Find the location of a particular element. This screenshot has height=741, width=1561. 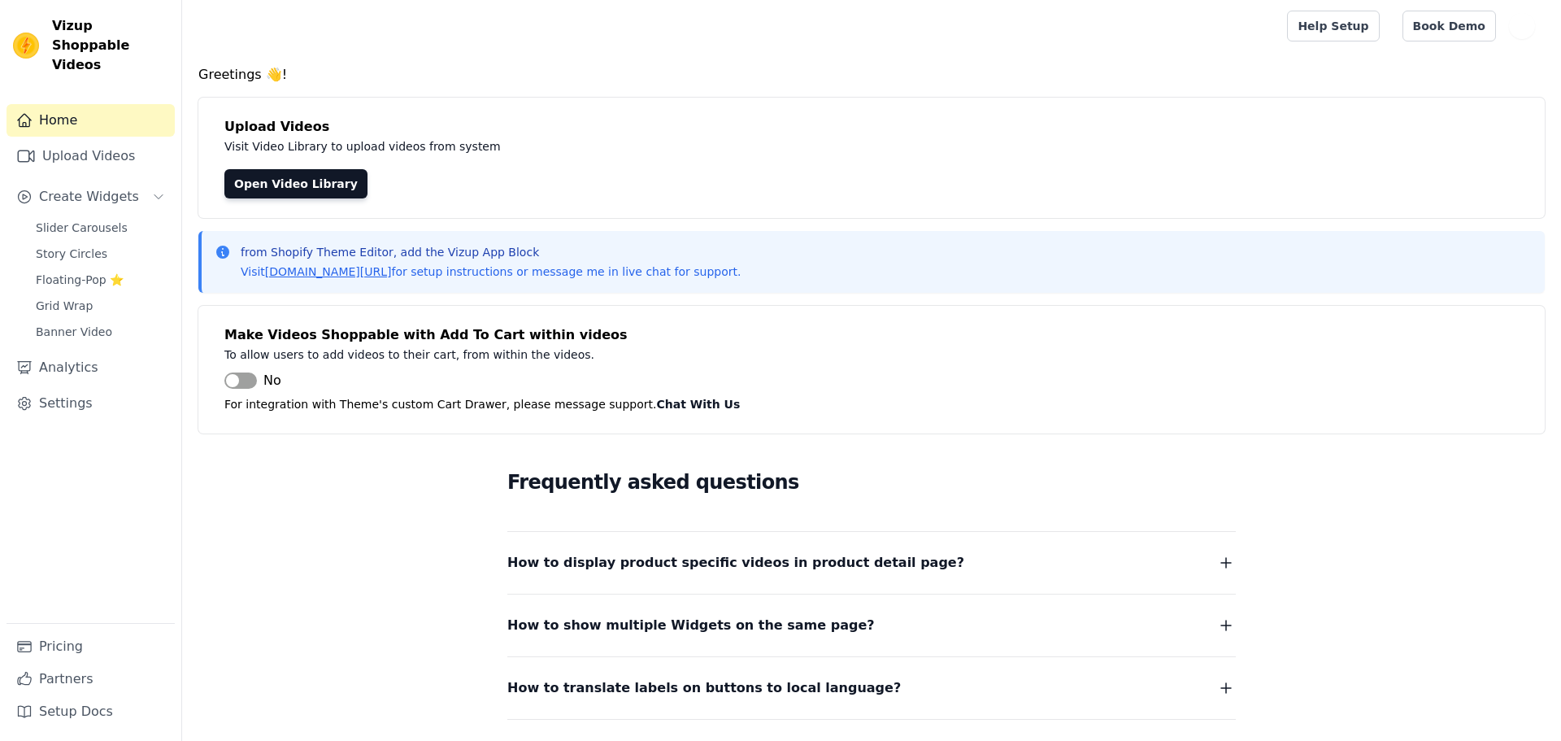

a: Open Video Library is located at coordinates (296, 184).